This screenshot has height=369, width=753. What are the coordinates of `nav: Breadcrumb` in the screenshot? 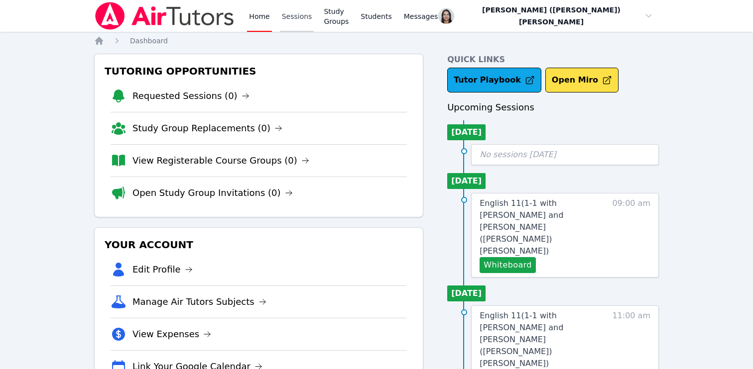 It's located at (376, 41).